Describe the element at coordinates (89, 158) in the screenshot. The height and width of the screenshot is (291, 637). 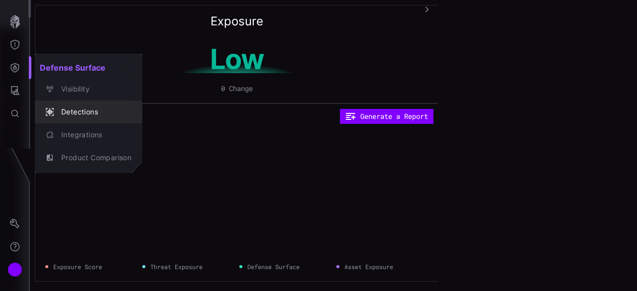
I see `button: Product Comparison` at that location.